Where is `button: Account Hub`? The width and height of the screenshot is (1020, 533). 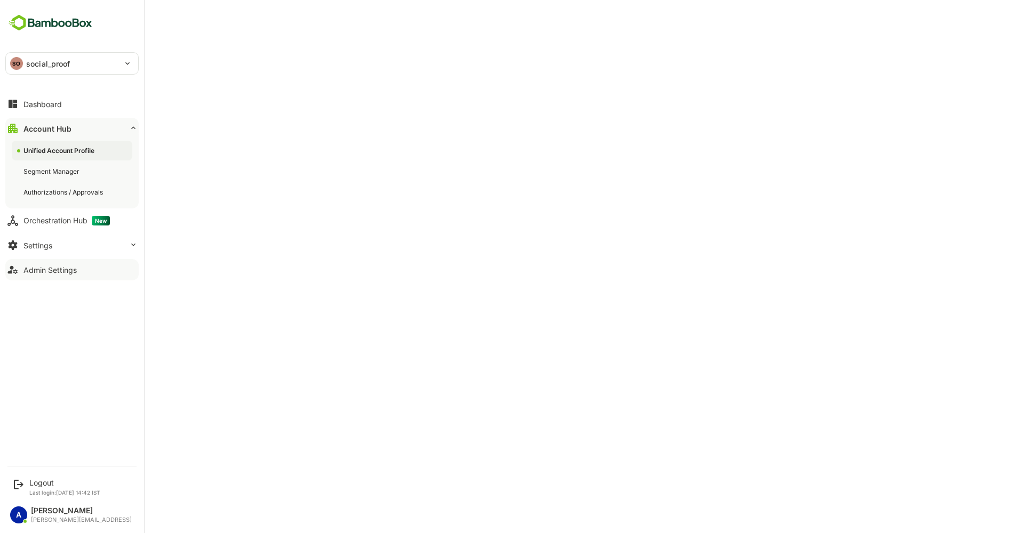 button: Account Hub is located at coordinates (72, 129).